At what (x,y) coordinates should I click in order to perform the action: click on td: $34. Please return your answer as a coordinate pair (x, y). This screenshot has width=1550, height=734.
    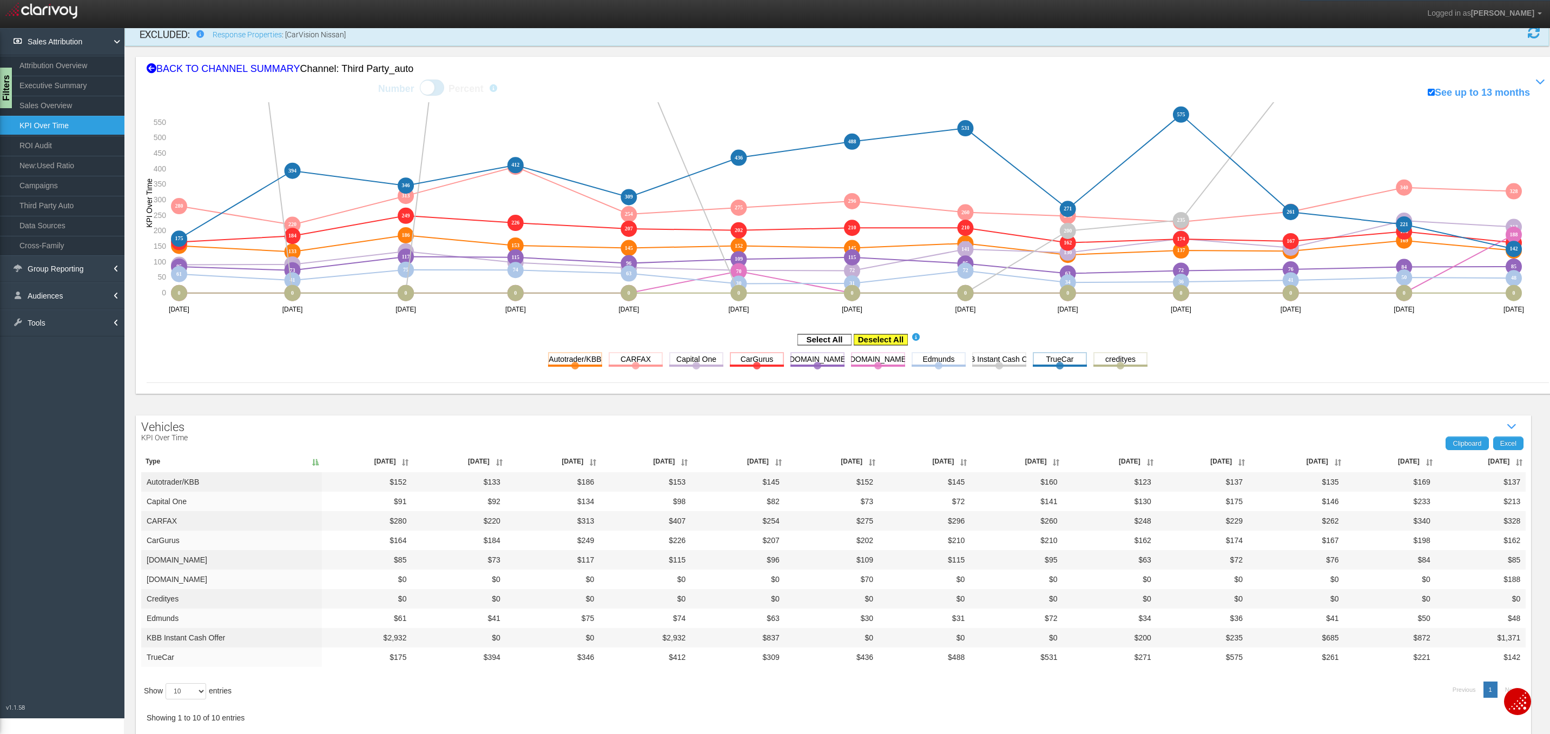
    Looking at the image, I should click on (1109, 618).